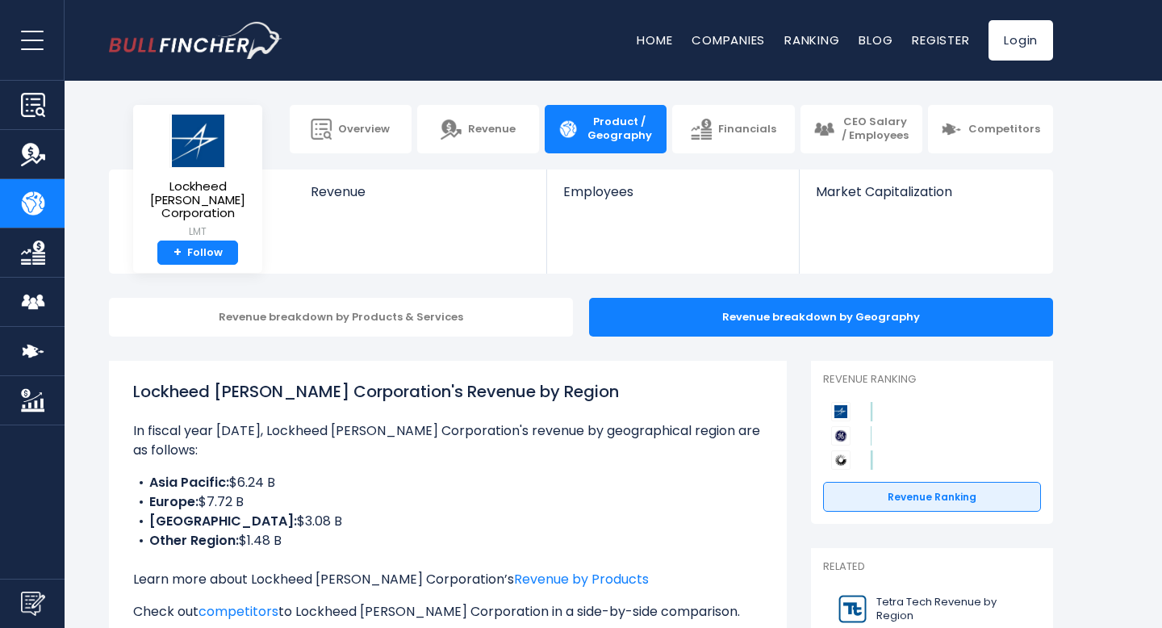 The image size is (1162, 628). Describe the element at coordinates (173, 501) in the screenshot. I see `b: Europe:` at that location.